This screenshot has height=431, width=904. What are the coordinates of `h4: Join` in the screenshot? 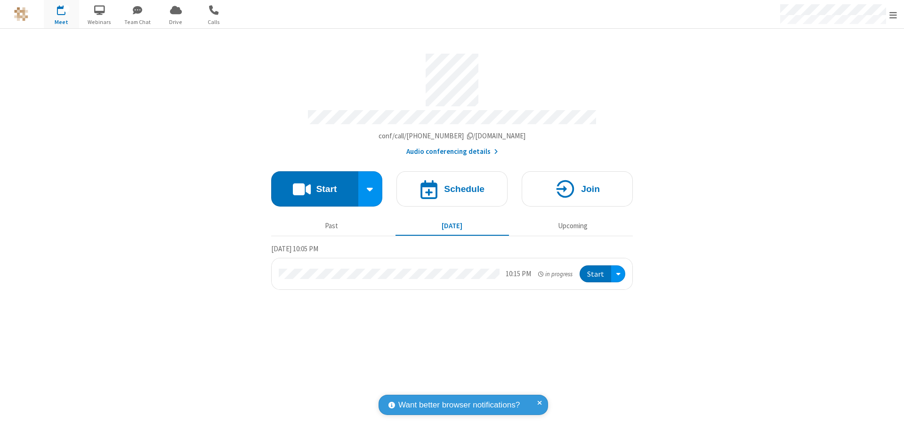 It's located at (591, 189).